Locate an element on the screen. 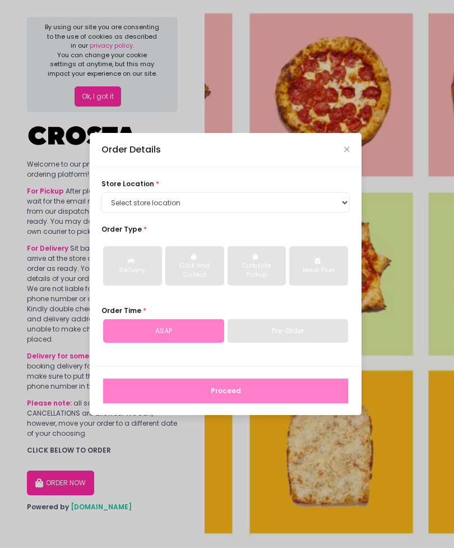 The height and width of the screenshot is (548, 454). span: Order Time is located at coordinates (121, 310).